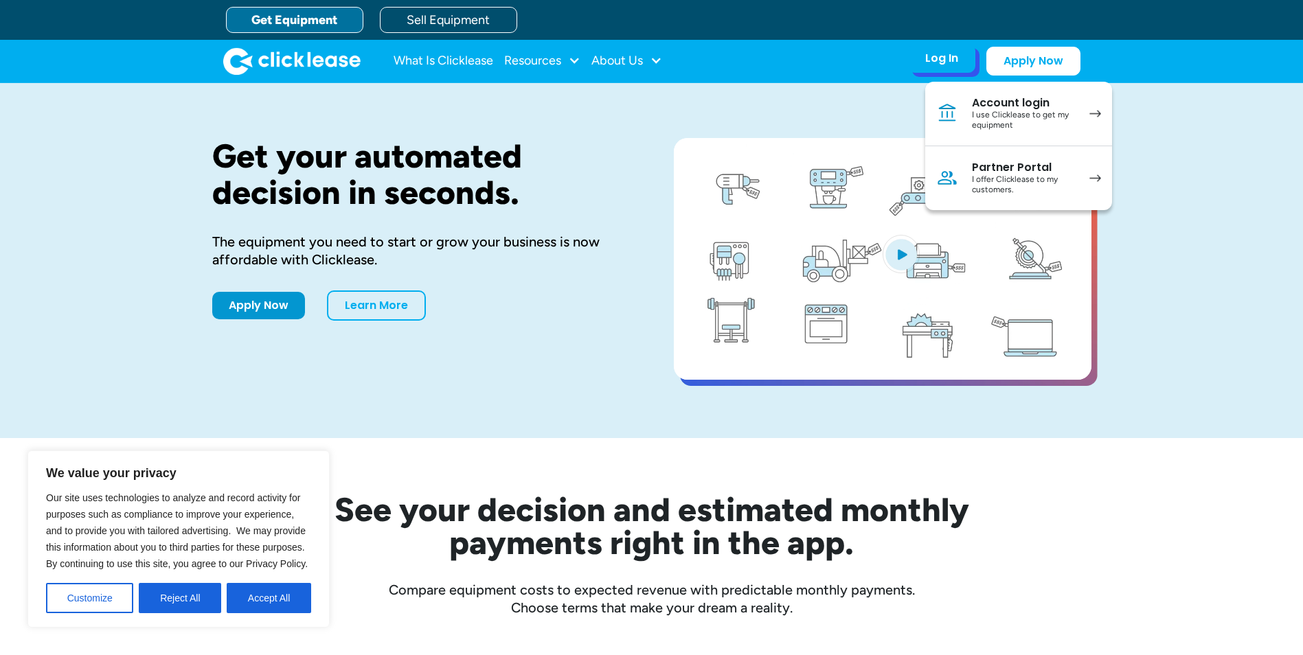 This screenshot has width=1303, height=655. I want to click on div: Resources, so click(542, 61).